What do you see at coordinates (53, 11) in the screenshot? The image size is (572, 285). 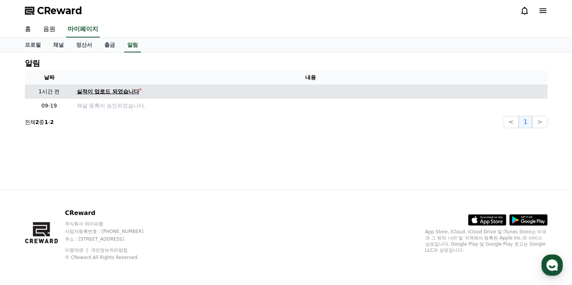 I see `a: CReward` at bounding box center [53, 11].